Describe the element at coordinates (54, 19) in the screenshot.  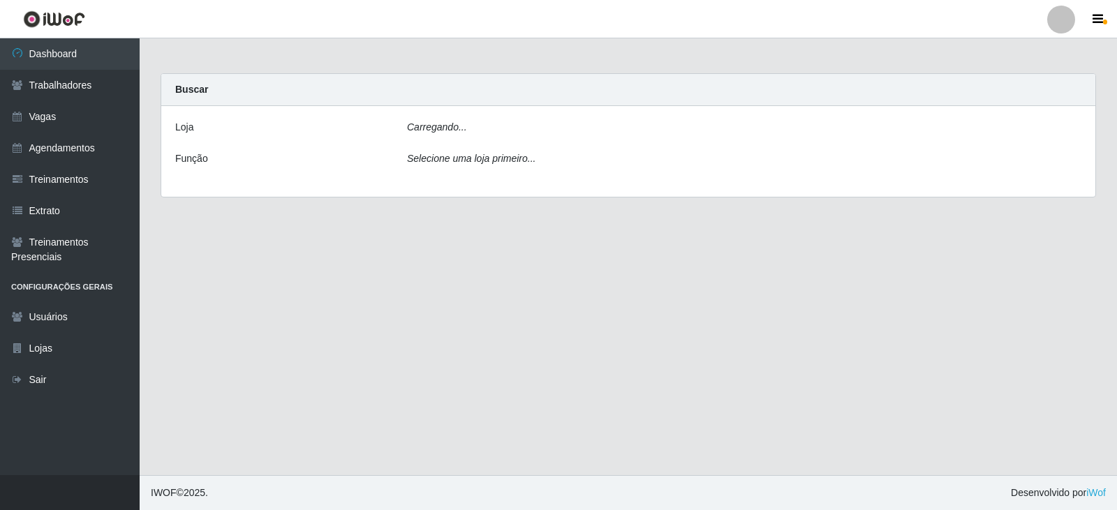
I see `img: CoreUI Logo` at that location.